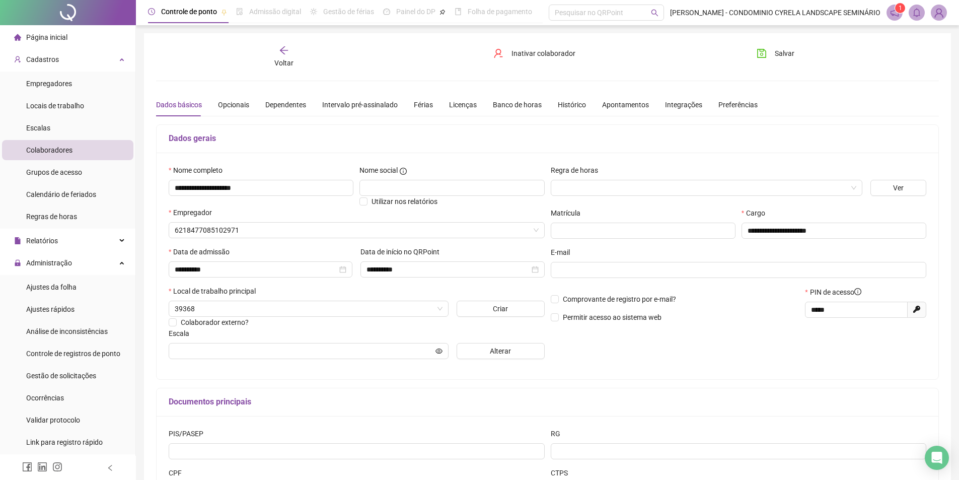 The width and height of the screenshot is (959, 480). Describe the element at coordinates (654, 13) in the screenshot. I see `span: search` at that location.